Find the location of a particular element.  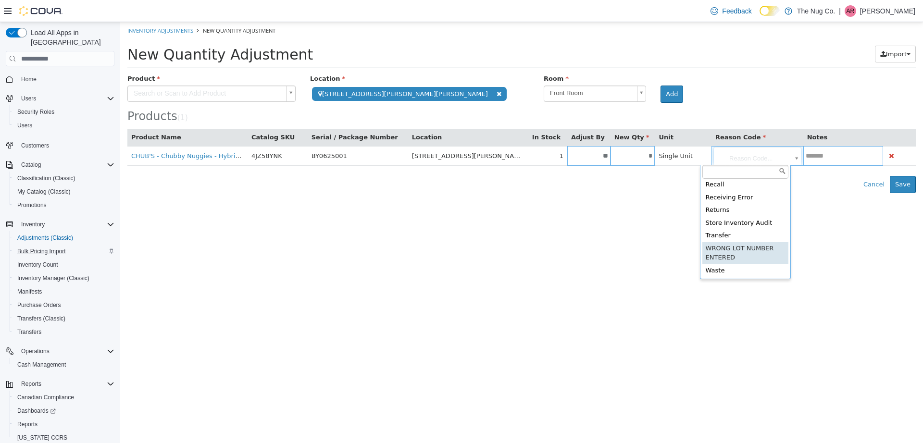

span: Feedback is located at coordinates (737, 11).